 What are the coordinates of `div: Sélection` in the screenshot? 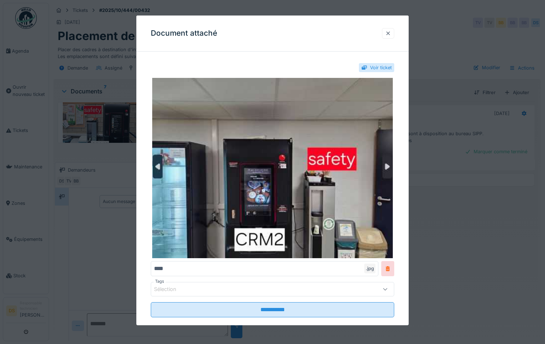 It's located at (170, 289).